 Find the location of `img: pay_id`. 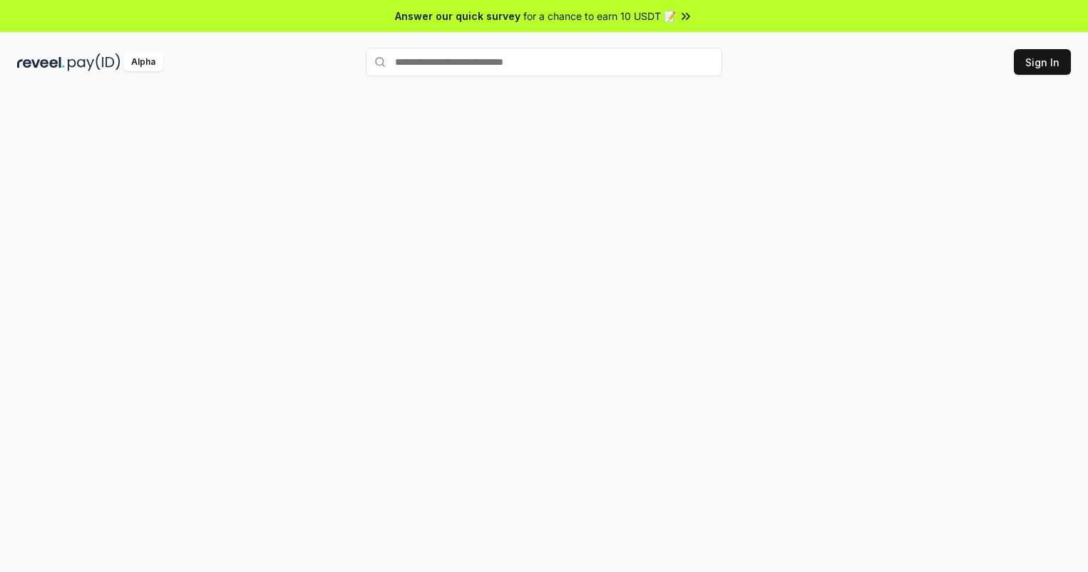

img: pay_id is located at coordinates (94, 62).